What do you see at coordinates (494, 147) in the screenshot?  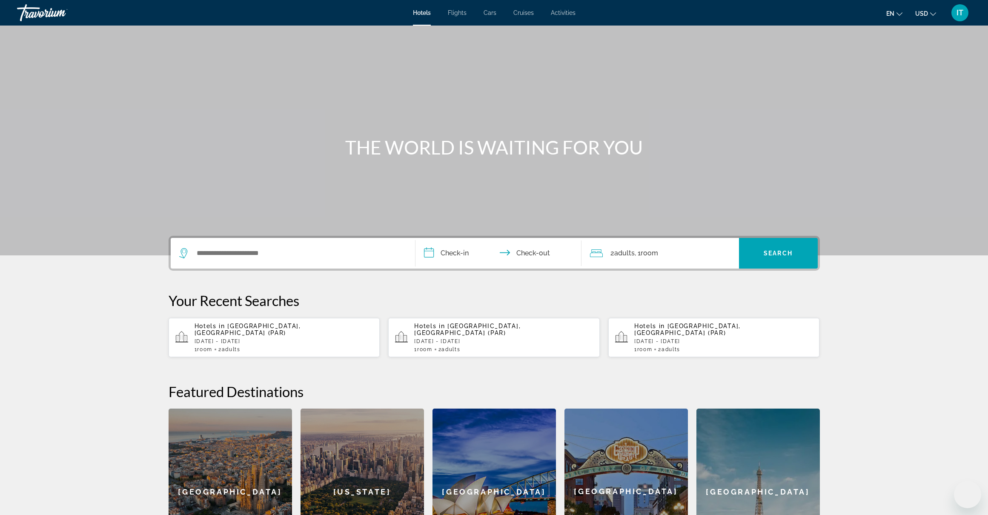 I see `h1: THE WORLD IS WAITING FOR YOU` at bounding box center [494, 147].